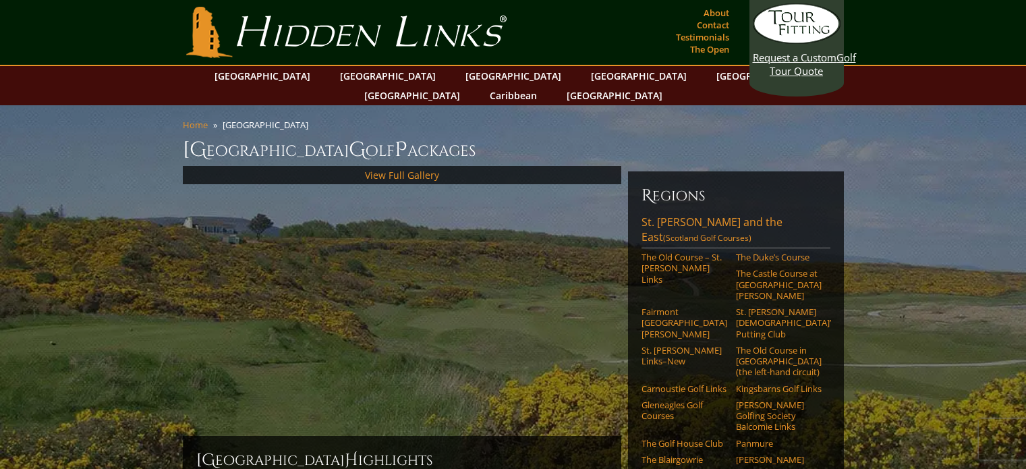 Image resolution: width=1026 pixels, height=469 pixels. I want to click on a: View Full Gallery, so click(402, 175).